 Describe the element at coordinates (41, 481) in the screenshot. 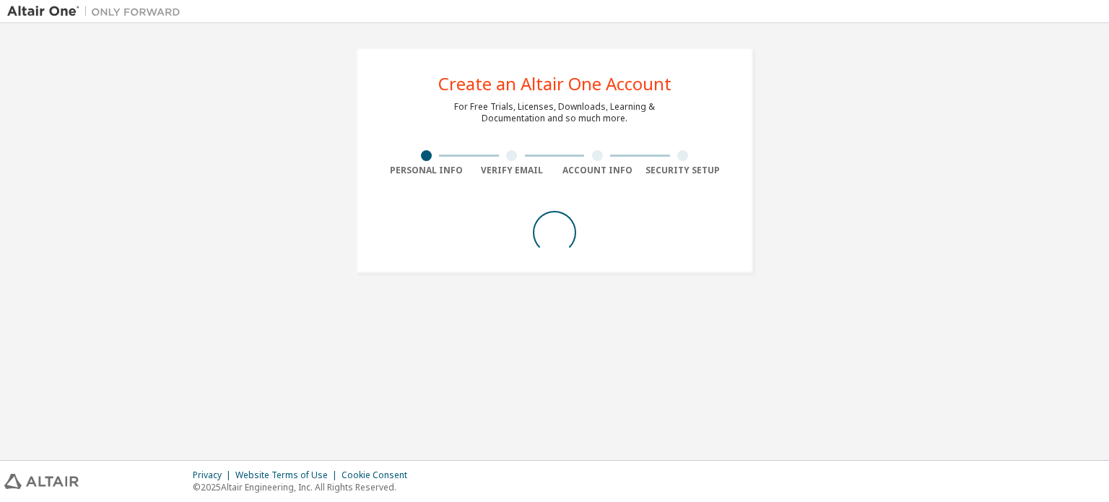

I see `img: altair_logo.svg` at that location.